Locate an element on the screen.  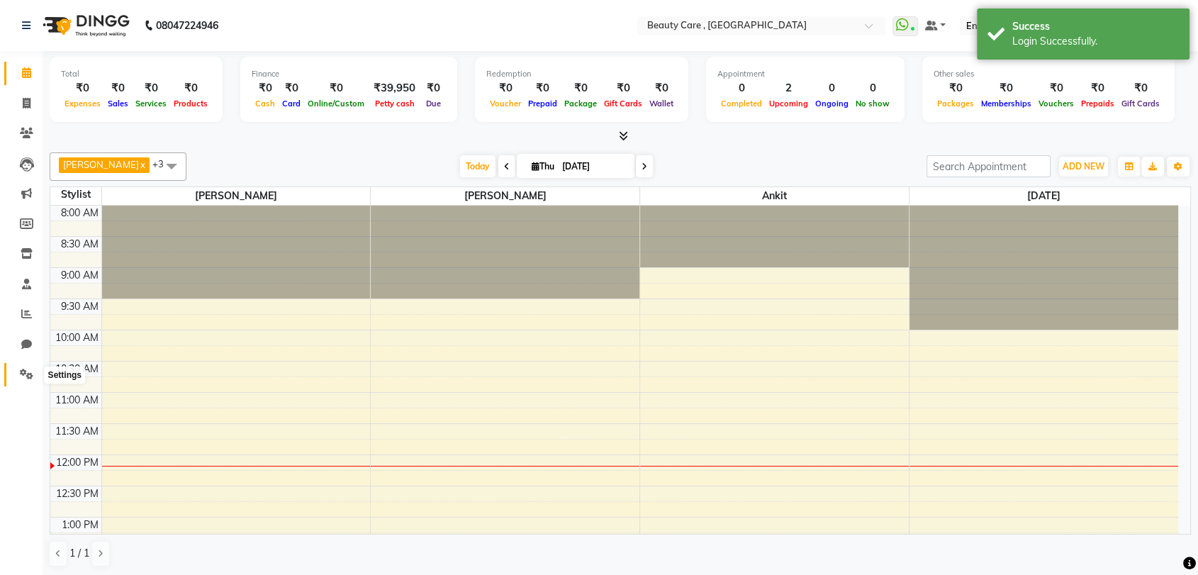
input: 2025-10-02 is located at coordinates (593, 167).